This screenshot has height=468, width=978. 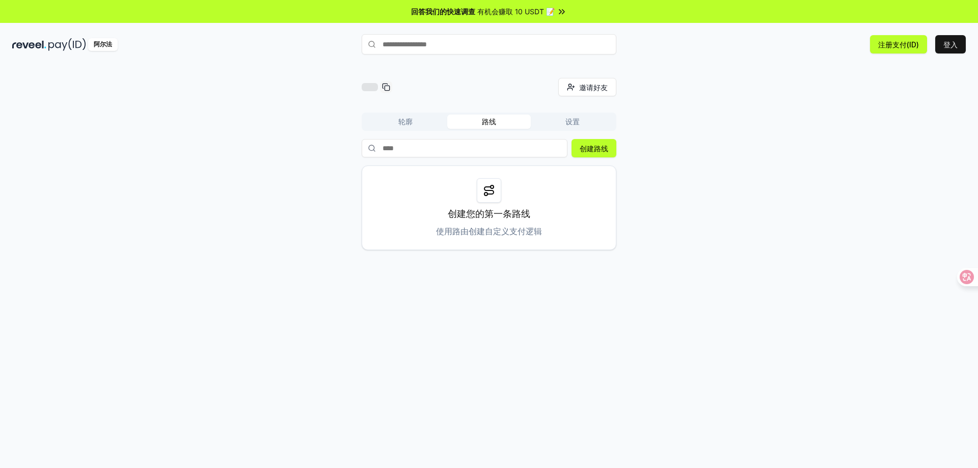 I want to click on font: 轮廓, so click(x=405, y=121).